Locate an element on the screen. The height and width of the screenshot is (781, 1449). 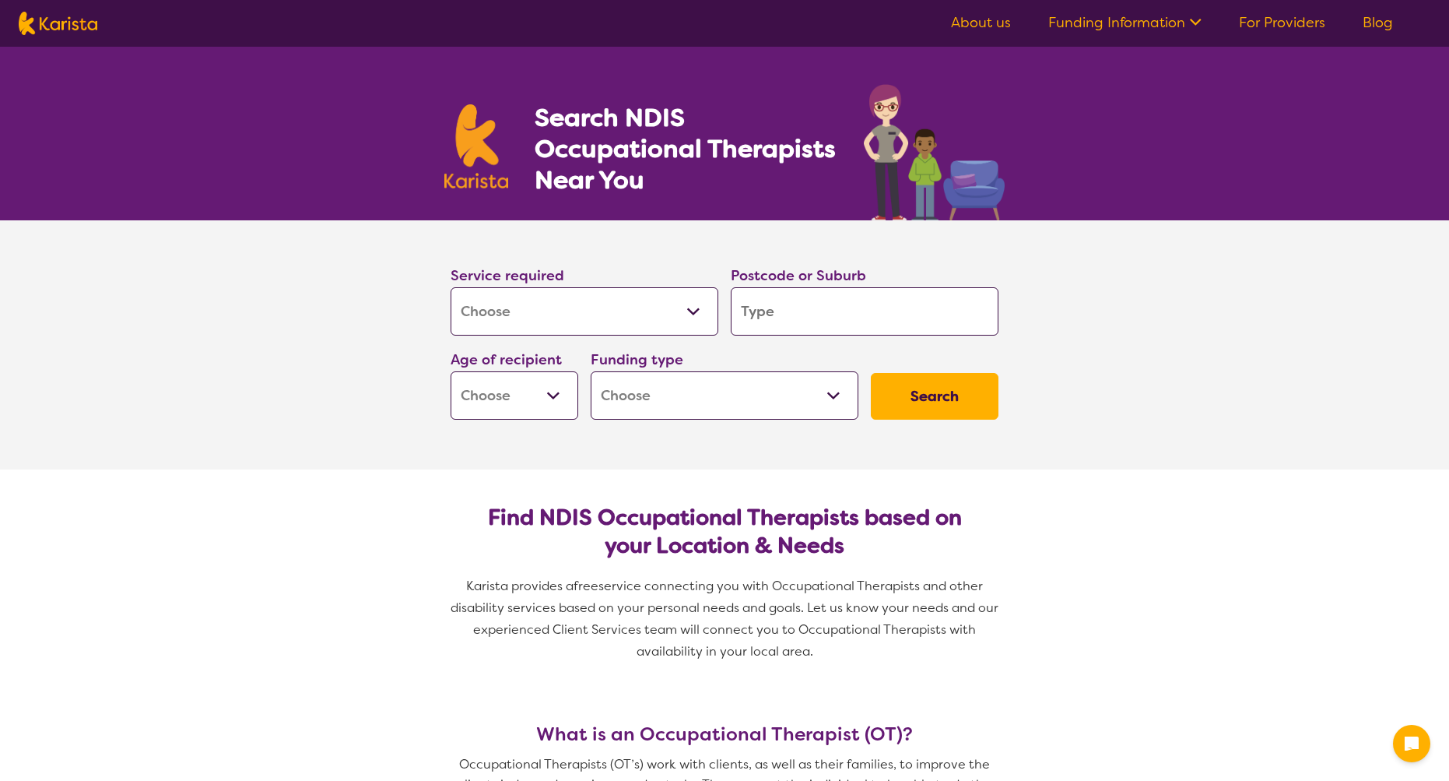
input: Type is located at coordinates (865, 311).